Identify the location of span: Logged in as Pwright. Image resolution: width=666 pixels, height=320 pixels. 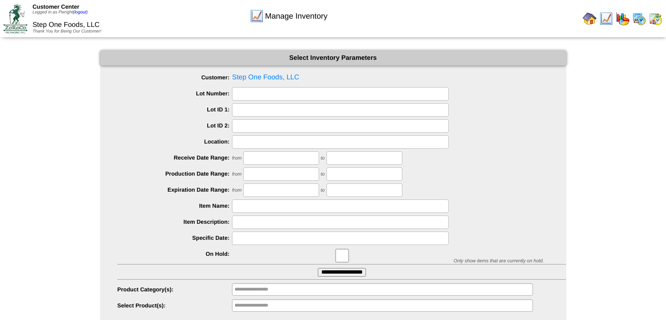
(60, 12).